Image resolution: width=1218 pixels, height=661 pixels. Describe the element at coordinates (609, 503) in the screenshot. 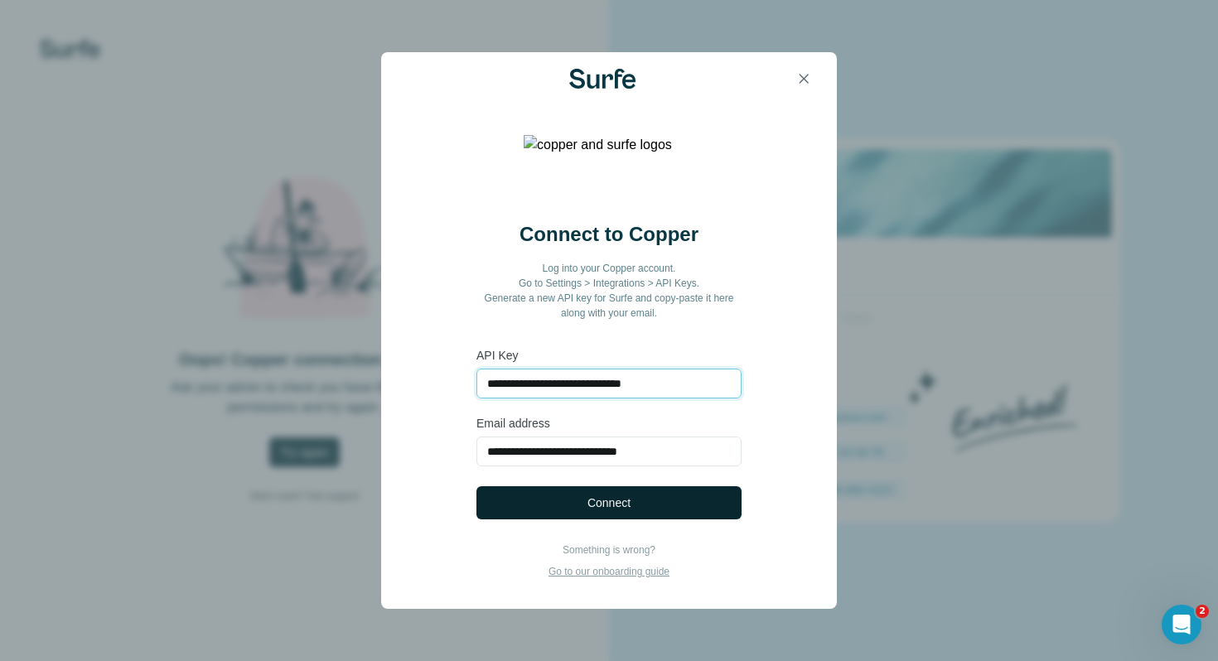

I see `span: Connect` at that location.